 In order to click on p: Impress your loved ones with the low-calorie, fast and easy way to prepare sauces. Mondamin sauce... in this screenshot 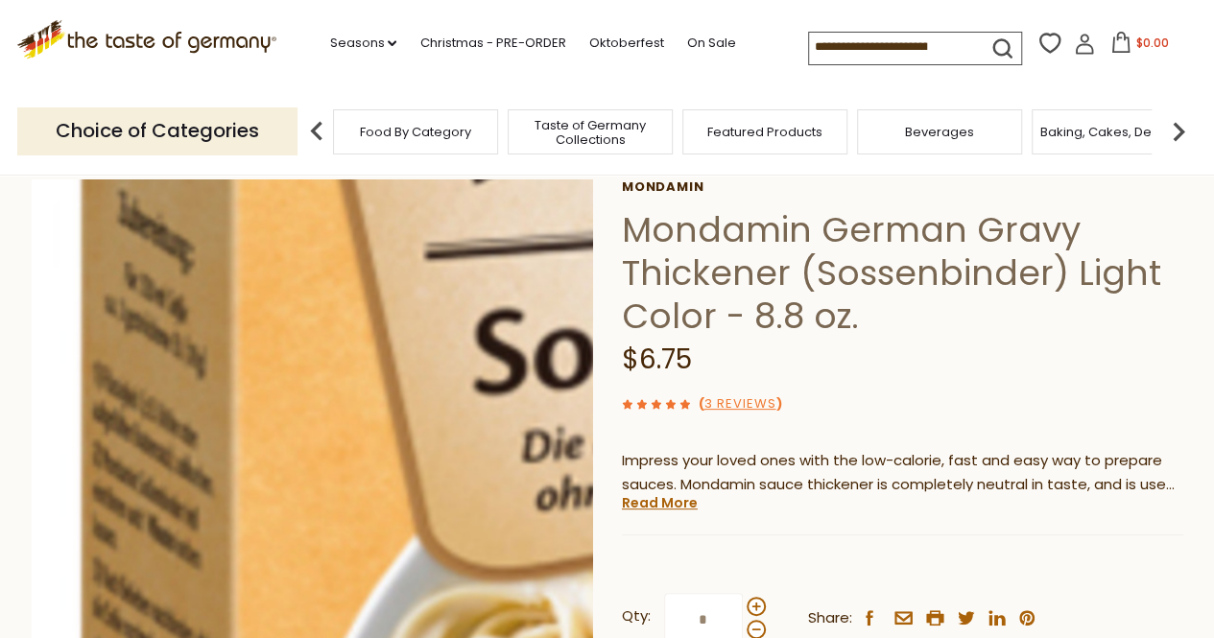, I will do `click(902, 473)`.